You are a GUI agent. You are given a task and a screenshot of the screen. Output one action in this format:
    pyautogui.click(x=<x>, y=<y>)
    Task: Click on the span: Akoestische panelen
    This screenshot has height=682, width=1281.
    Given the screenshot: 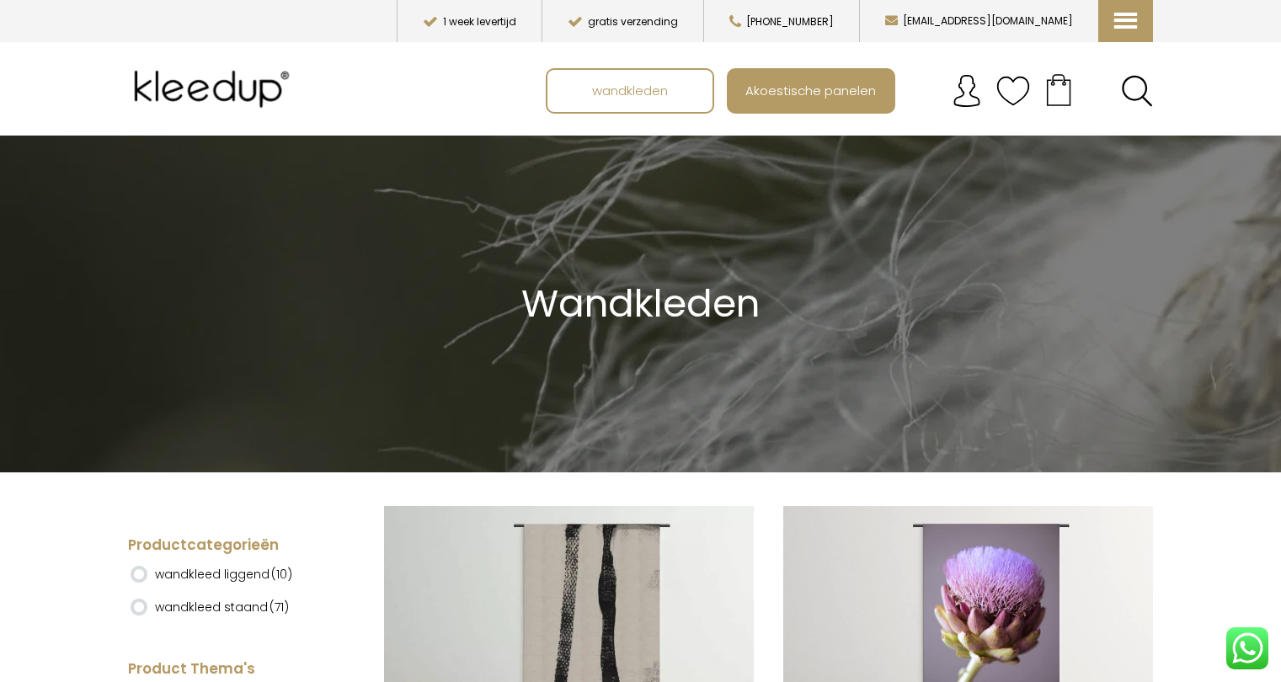 What is the action you would take?
    pyautogui.click(x=810, y=90)
    